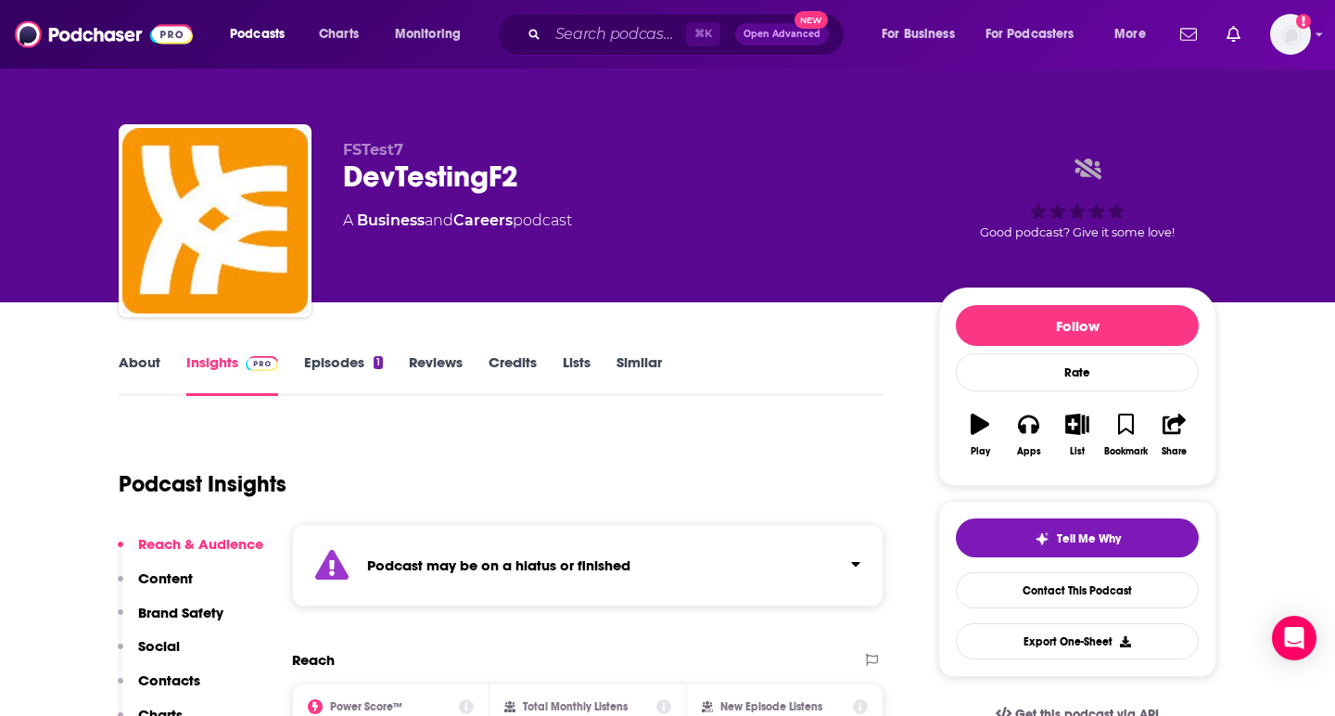  Describe the element at coordinates (313, 659) in the screenshot. I see `h2: Reach` at that location.